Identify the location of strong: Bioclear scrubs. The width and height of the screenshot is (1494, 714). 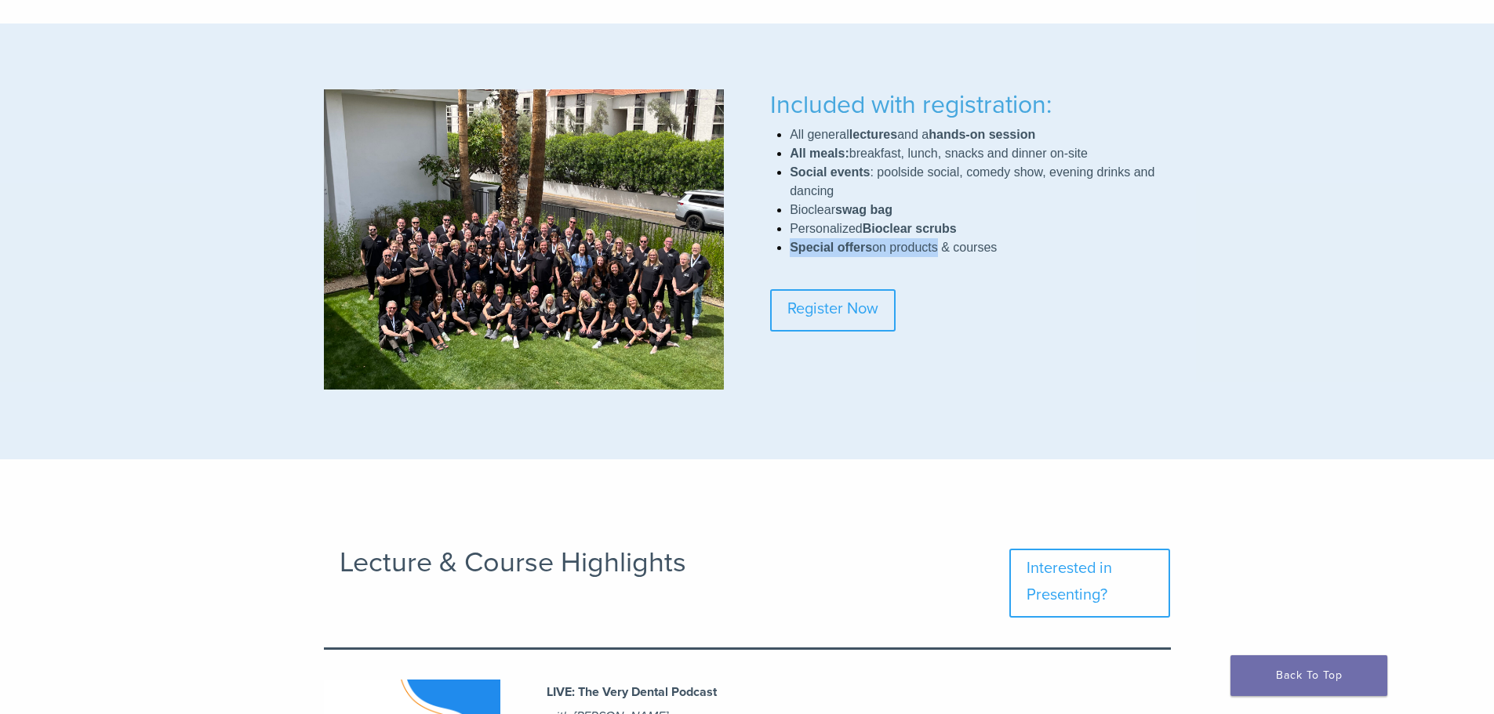
(909, 228).